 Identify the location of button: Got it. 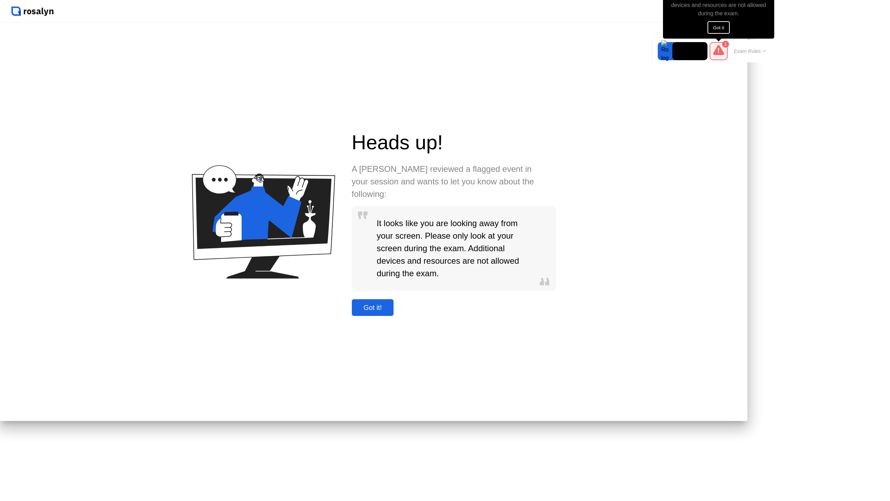
(719, 27).